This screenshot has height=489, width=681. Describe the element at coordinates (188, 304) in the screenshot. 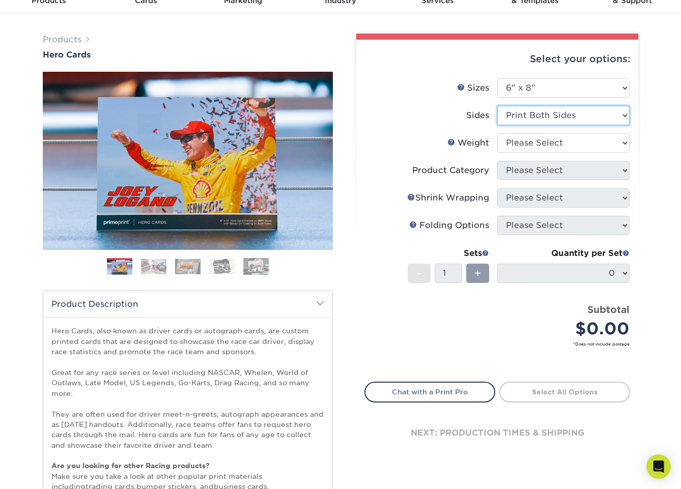

I see `h2: Product Description` at that location.